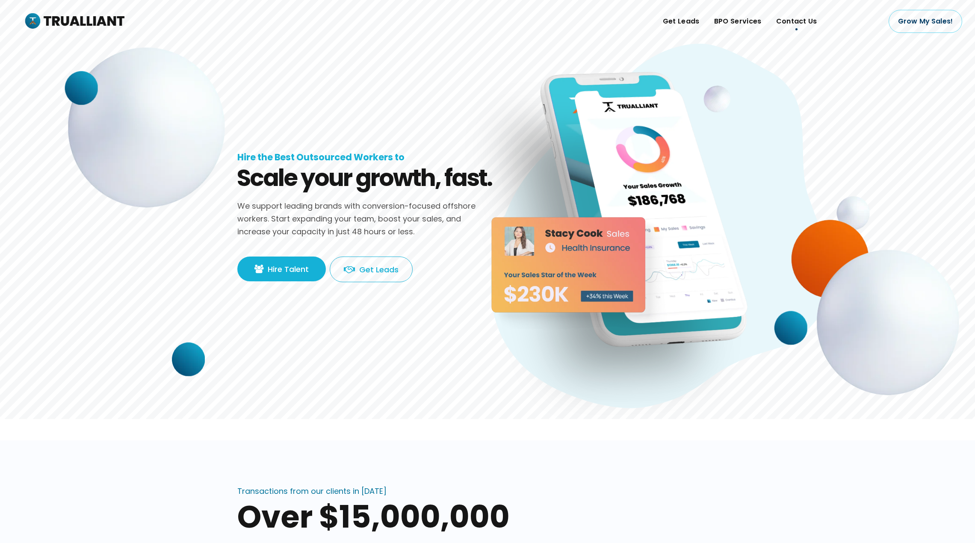 This screenshot has height=543, width=975. Describe the element at coordinates (366, 219) in the screenshot. I see `p: We support leading brands with conversion-focused offshore workers. Start expanding your team, bo...` at that location.